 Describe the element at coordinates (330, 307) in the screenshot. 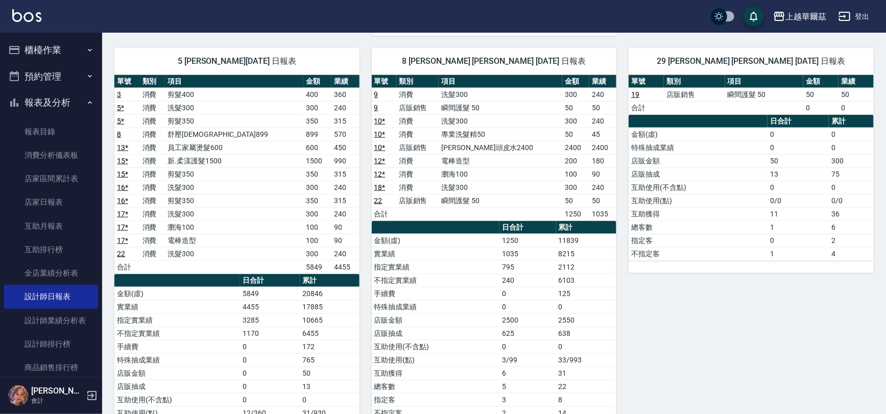

I see `td: 17885` at that location.